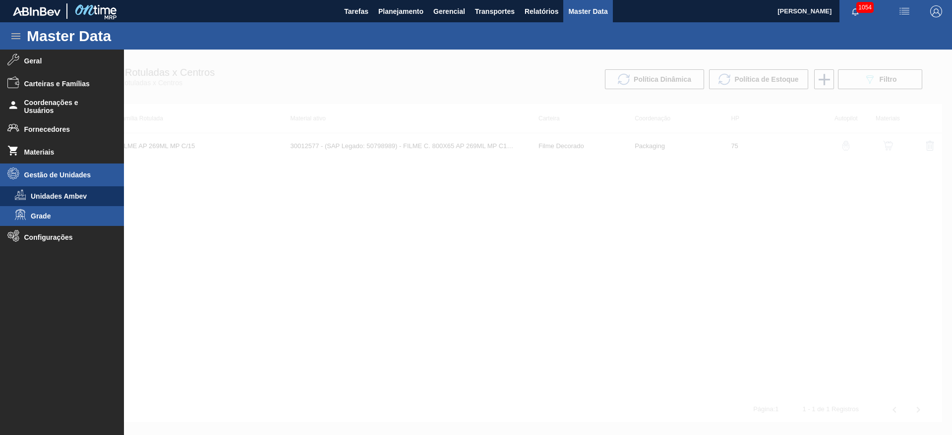 The width and height of the screenshot is (952, 435). What do you see at coordinates (37, 11) in the screenshot?
I see `img: TNhmsLtSVTkK8tSr43FrP2fwEKptu5GPRR3wAAAABJRU5ErkJggg==` at bounding box center [37, 11].